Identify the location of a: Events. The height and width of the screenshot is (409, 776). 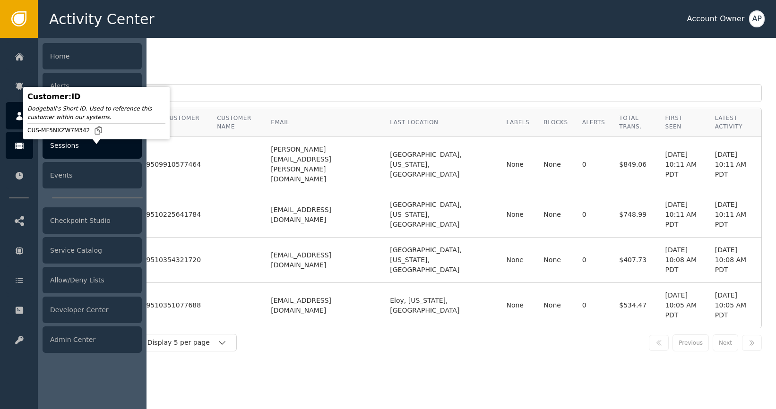
(74, 175).